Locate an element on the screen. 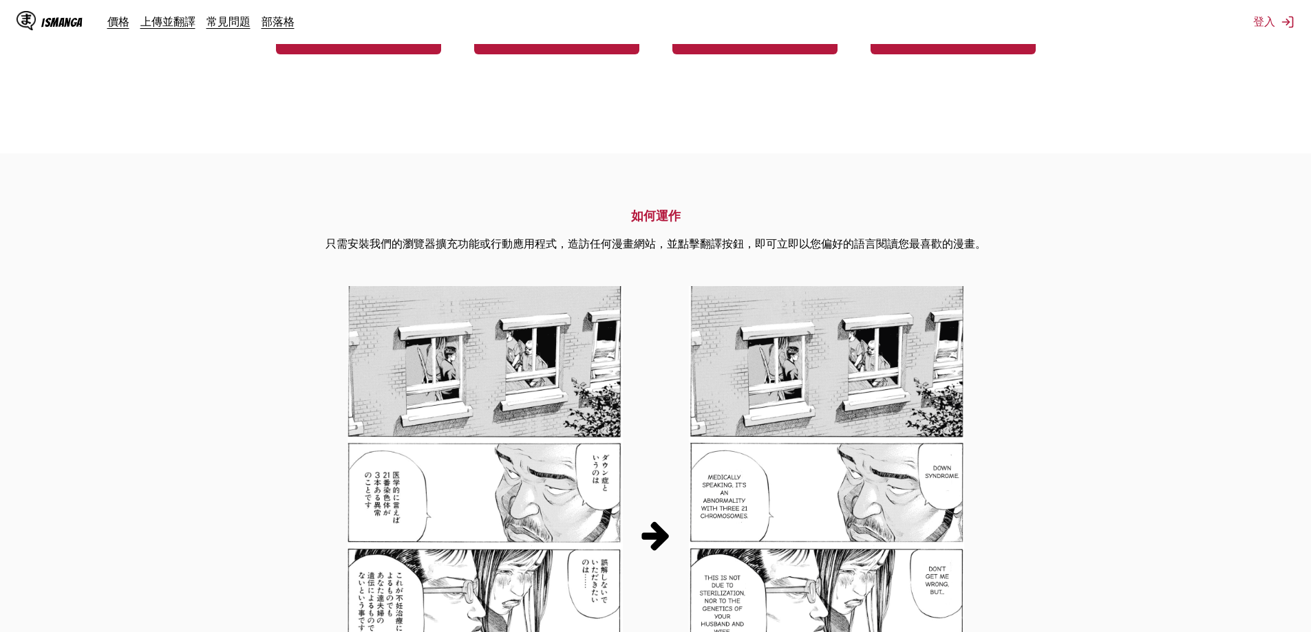 The height and width of the screenshot is (632, 1311). a: 部落格 is located at coordinates (278, 21).